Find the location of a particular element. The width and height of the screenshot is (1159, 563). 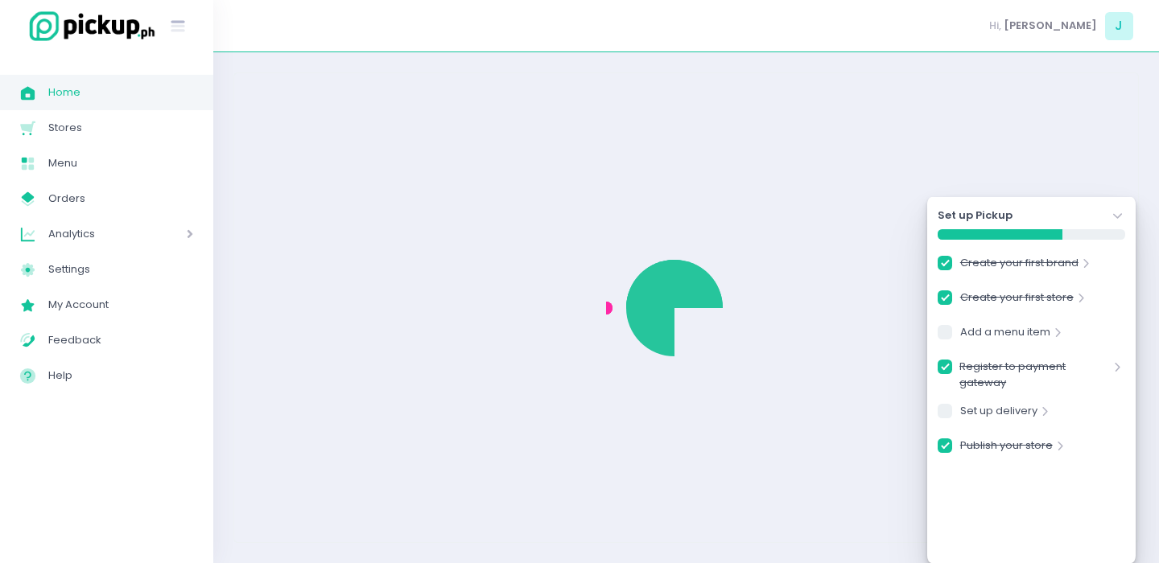

span: Hi, is located at coordinates (995, 26).